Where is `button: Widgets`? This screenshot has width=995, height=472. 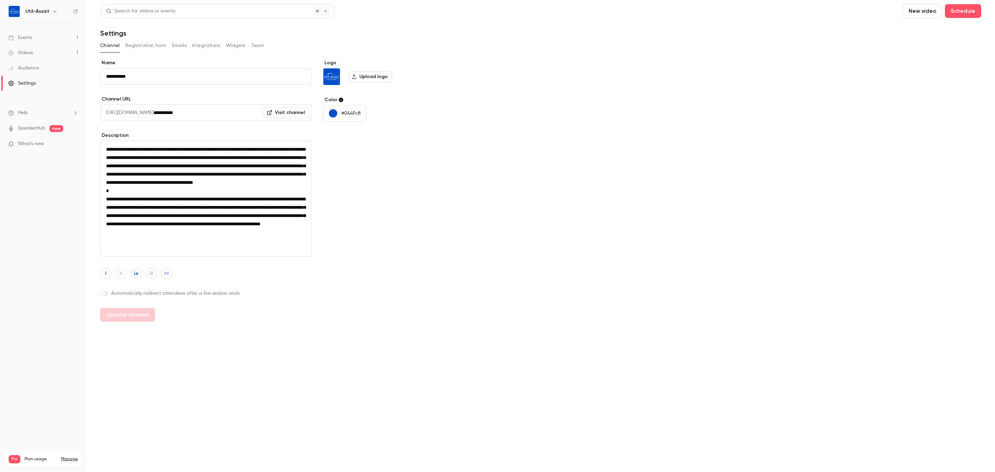
button: Widgets is located at coordinates (236, 46).